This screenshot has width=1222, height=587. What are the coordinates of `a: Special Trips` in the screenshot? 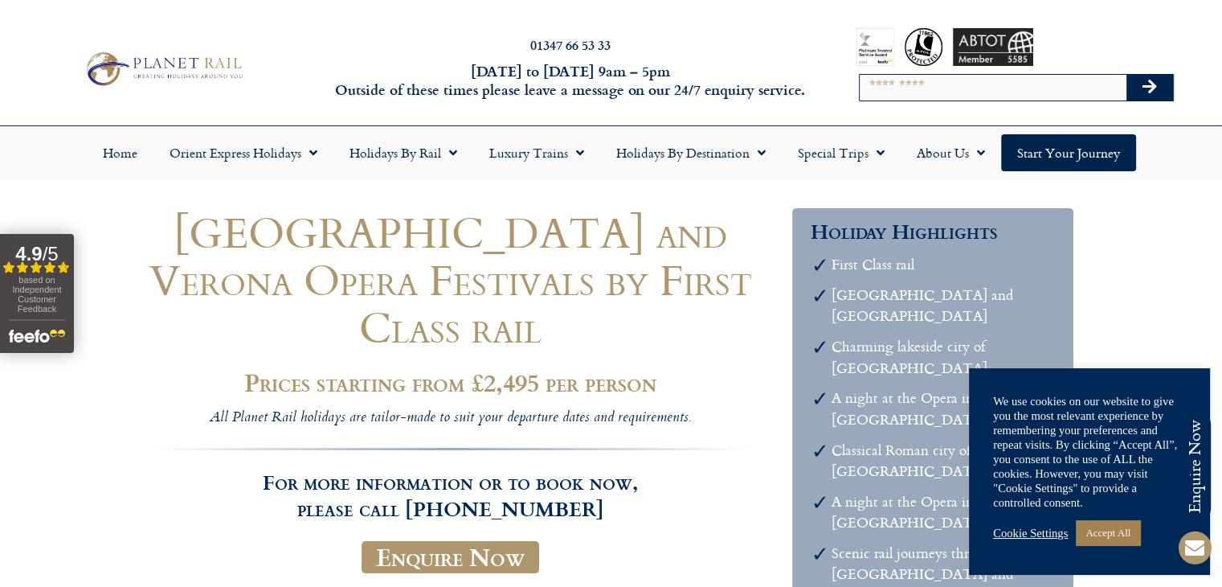 It's located at (841, 153).